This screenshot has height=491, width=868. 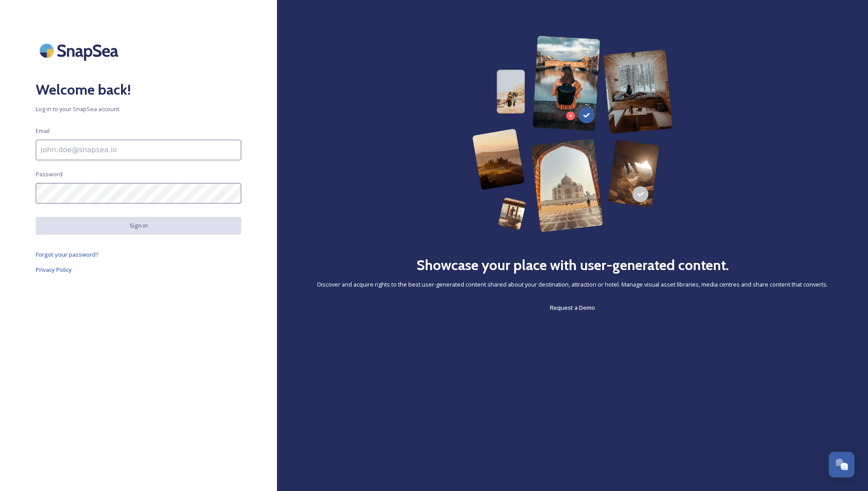 What do you see at coordinates (573, 265) in the screenshot?
I see `h2: Showcase your place with user-generated content.` at bounding box center [573, 265].